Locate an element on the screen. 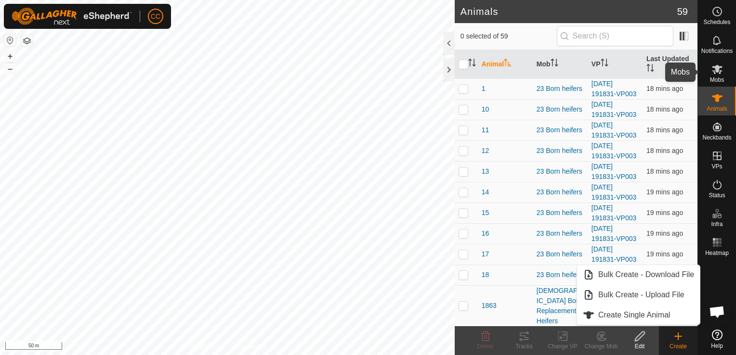 The width and height of the screenshot is (736, 355). span: Infra is located at coordinates (716, 224).